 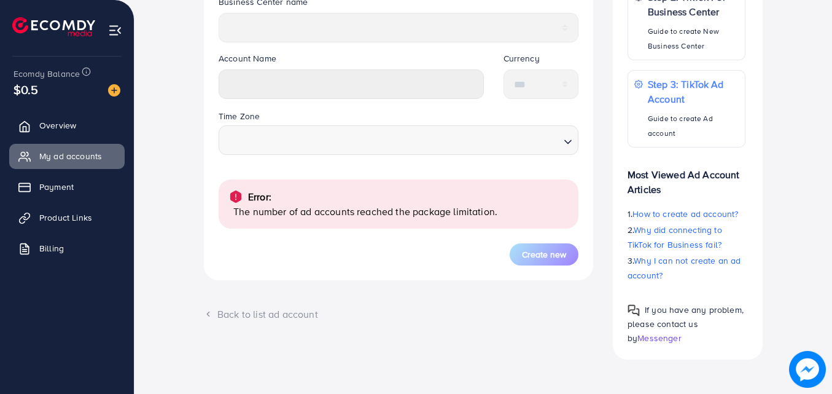 I want to click on input: Search for option, so click(x=391, y=139).